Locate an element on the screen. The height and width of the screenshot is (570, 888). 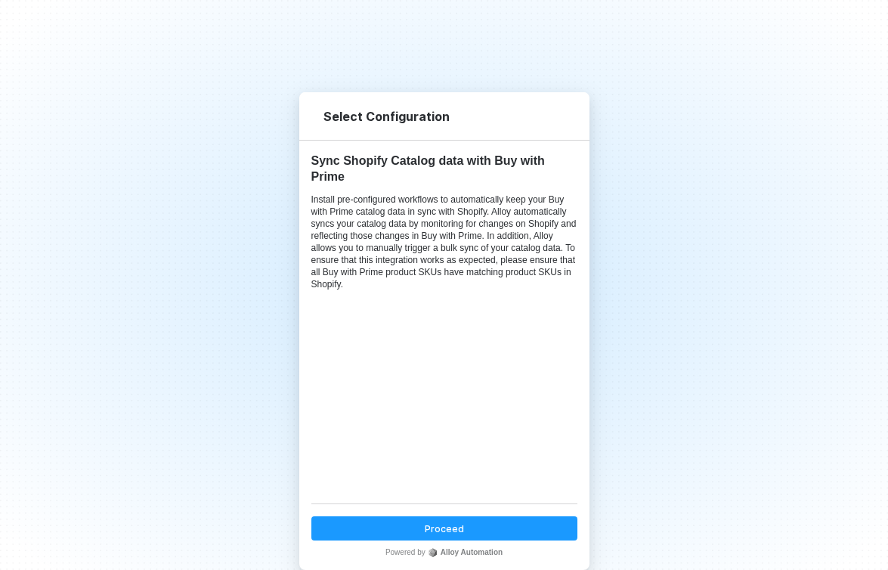
div: Select Configuration is located at coordinates (386, 116).